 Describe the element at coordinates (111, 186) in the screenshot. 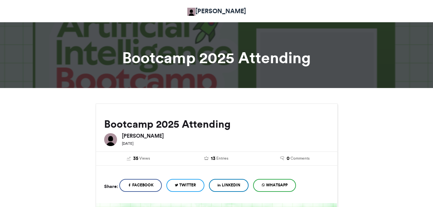

I see `h5: Share:` at that location.